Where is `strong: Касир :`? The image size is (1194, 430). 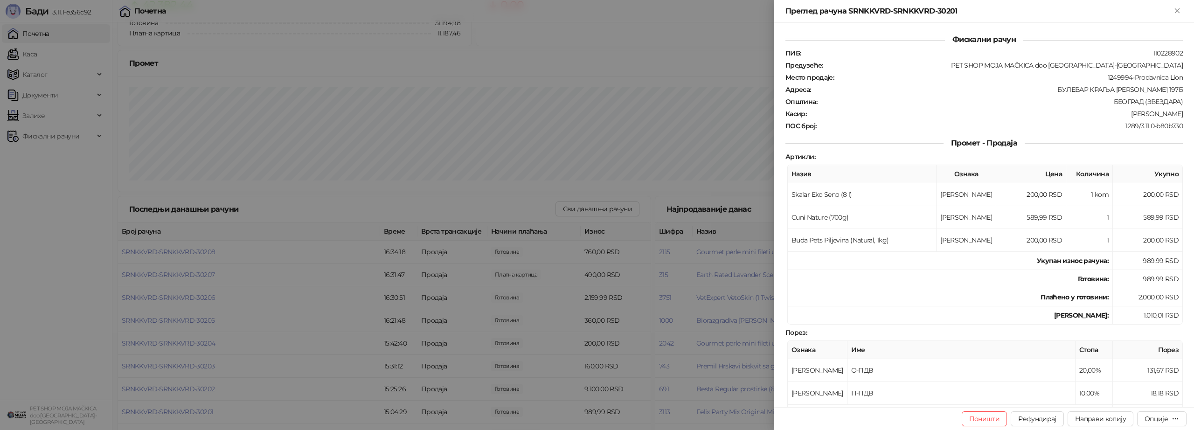 strong: Касир : is located at coordinates (795, 114).